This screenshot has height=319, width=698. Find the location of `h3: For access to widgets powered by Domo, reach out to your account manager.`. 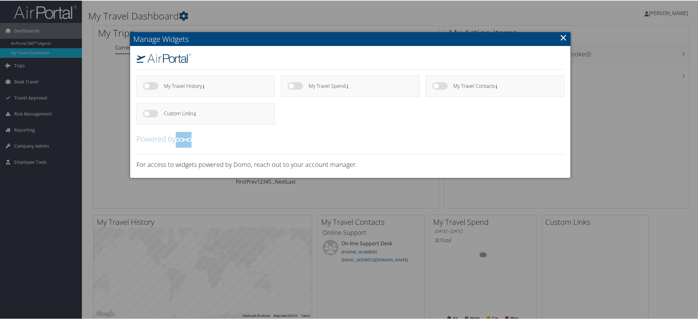

h3: For access to widgets powered by Domo, reach out to your account manager. is located at coordinates (350, 164).